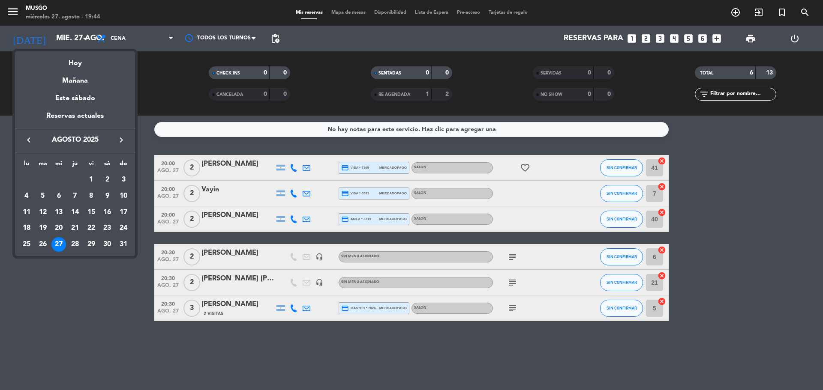 This screenshot has height=390, width=823. What do you see at coordinates (75, 165) in the screenshot?
I see `th: jueves` at bounding box center [75, 165].